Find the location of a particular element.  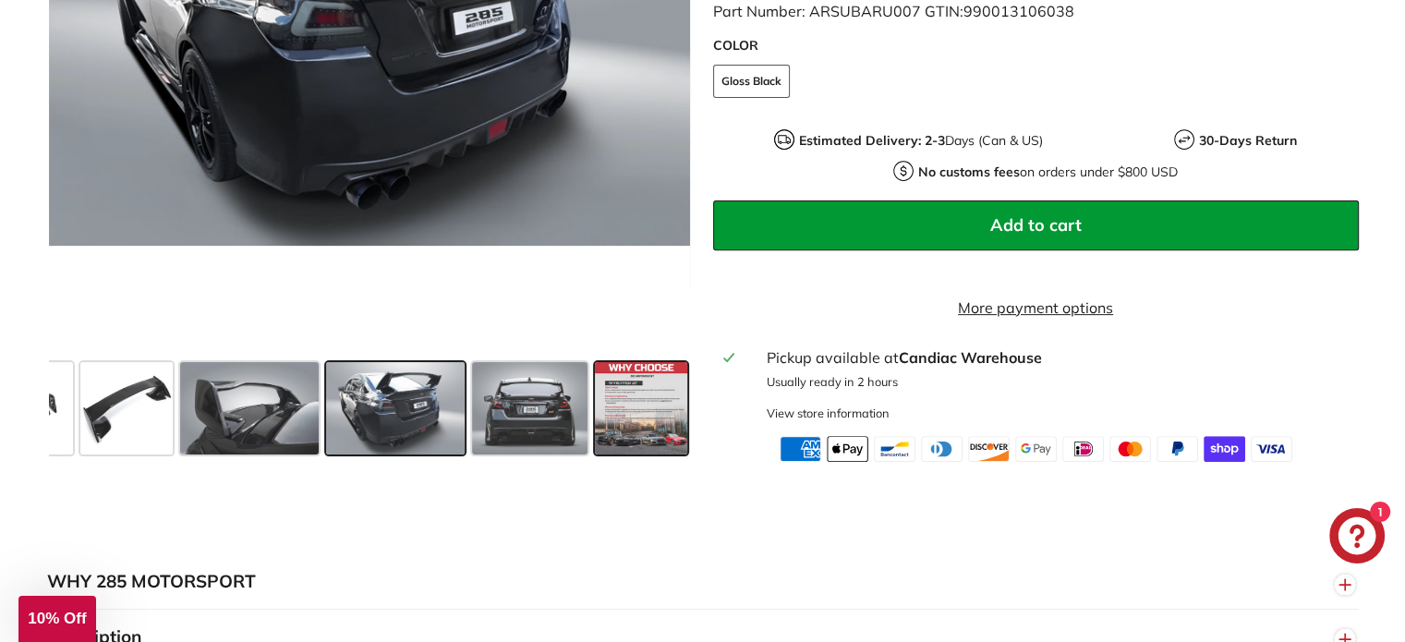

span: 990013106038 is located at coordinates (1019, 11).